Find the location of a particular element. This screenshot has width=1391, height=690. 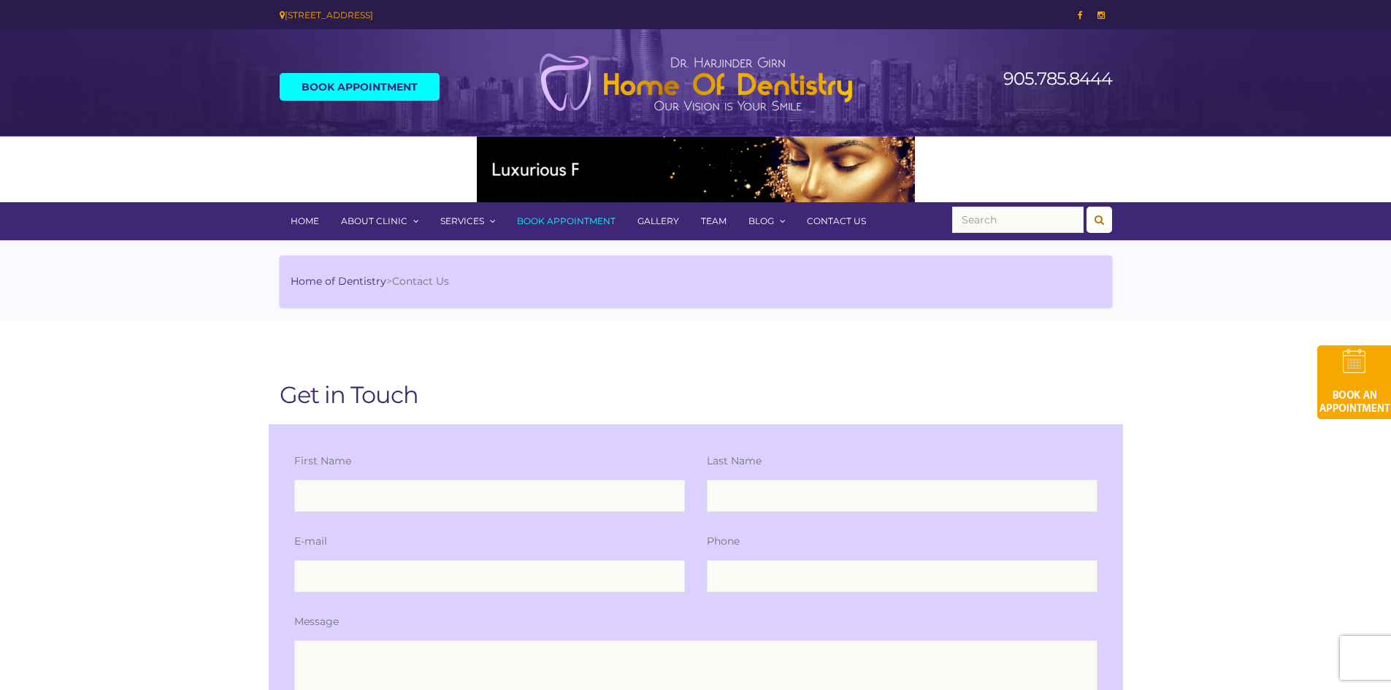

span: Contact Us is located at coordinates (420, 281).